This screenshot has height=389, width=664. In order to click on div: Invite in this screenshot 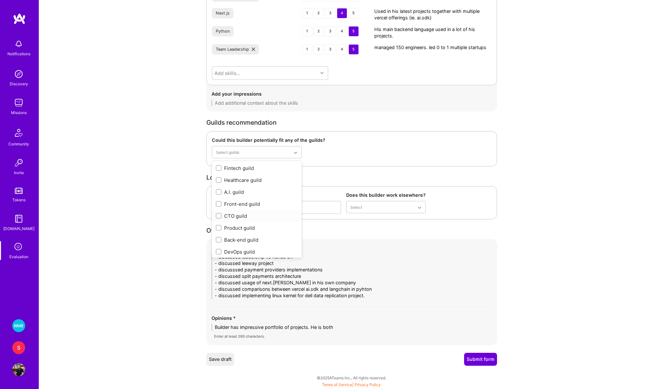, I will do `click(19, 173)`.